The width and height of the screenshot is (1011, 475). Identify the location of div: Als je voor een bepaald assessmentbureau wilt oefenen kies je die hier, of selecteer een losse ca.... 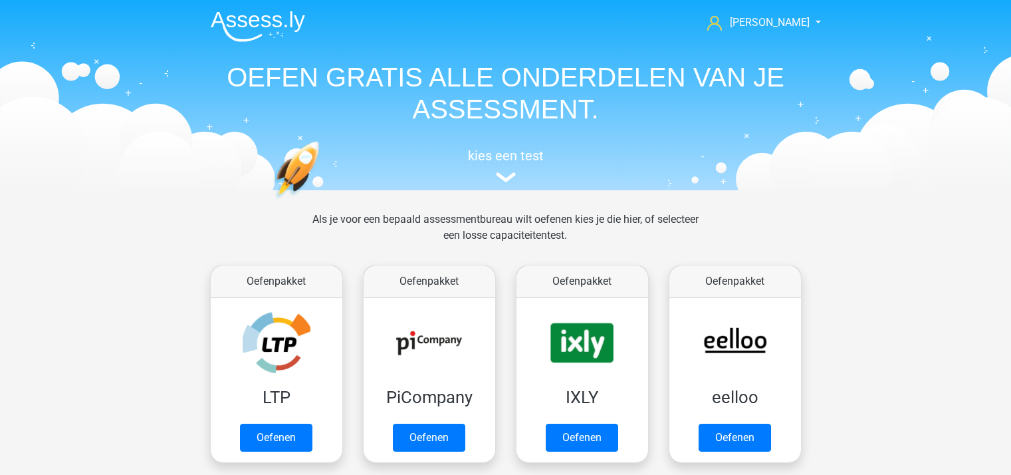
(505, 235).